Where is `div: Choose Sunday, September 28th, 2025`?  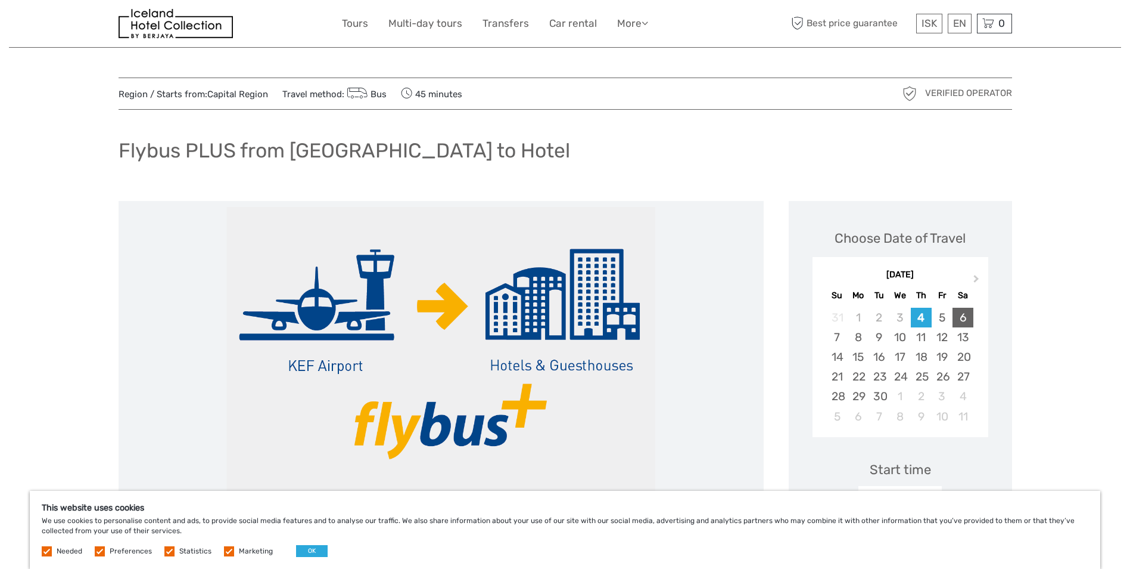
div: Choose Sunday, September 28th, 2025 is located at coordinates (837, 396).